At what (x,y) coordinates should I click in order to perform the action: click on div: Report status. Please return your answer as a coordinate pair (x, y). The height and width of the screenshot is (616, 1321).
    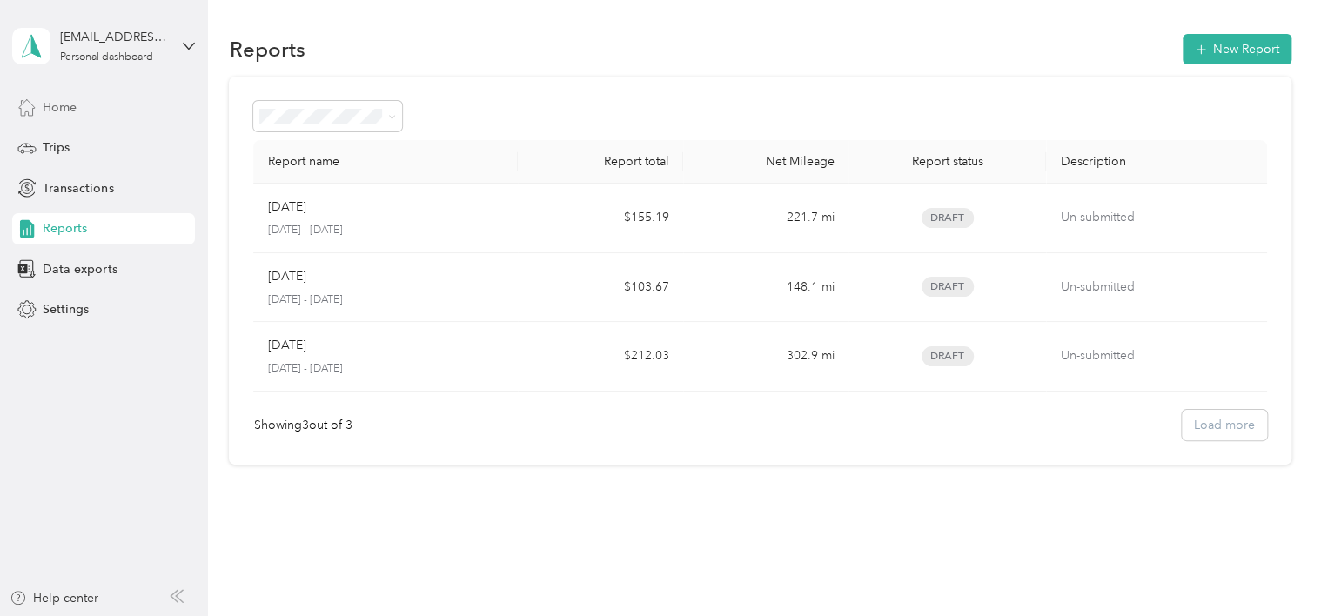
    Looking at the image, I should click on (947, 161).